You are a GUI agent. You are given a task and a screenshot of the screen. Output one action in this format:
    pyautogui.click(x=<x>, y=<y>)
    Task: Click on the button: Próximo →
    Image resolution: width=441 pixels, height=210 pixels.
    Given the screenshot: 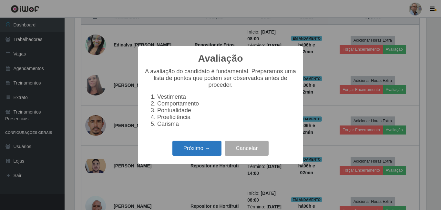 What is the action you would take?
    pyautogui.click(x=197, y=148)
    